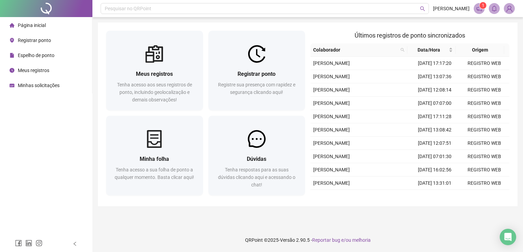 Image resolution: width=523 pixels, height=252 pixels. Describe the element at coordinates (287, 241) in the screenshot. I see `span: Versão` at that location.